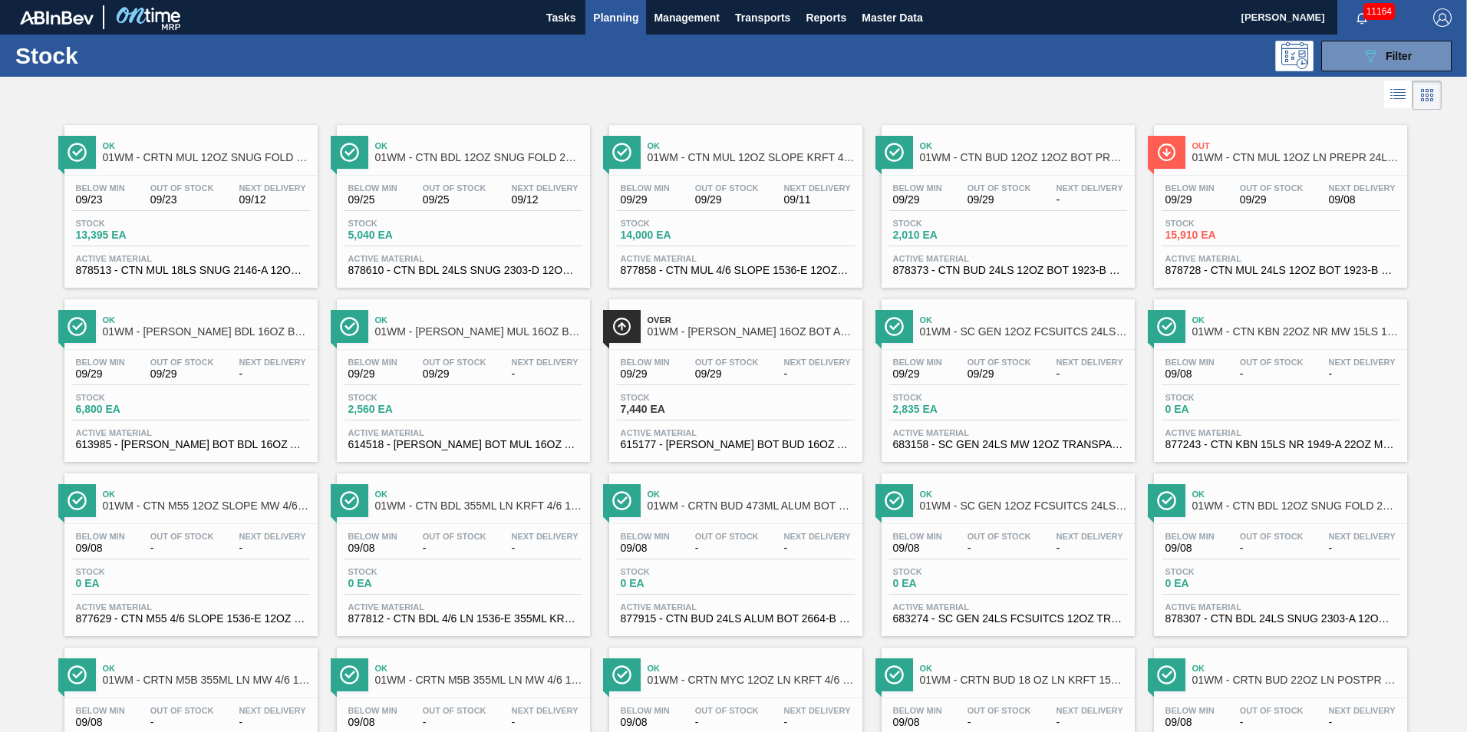  I want to click on span: 878728 - CTN MUL 24LS 12OZ BOT 1923-B 12OZ PREPR, so click(1281, 270).